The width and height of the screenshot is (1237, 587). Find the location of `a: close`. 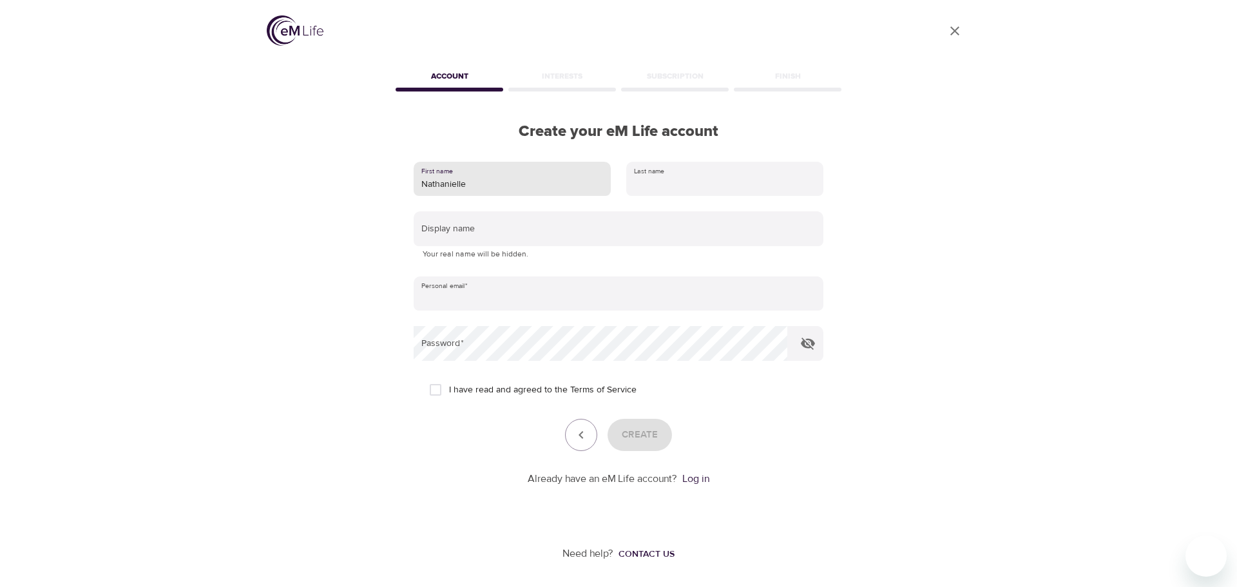

a: close is located at coordinates (955, 31).